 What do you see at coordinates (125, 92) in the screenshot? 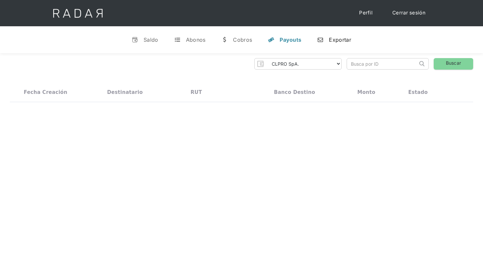
I see `div: Destinatario` at bounding box center [125, 92].